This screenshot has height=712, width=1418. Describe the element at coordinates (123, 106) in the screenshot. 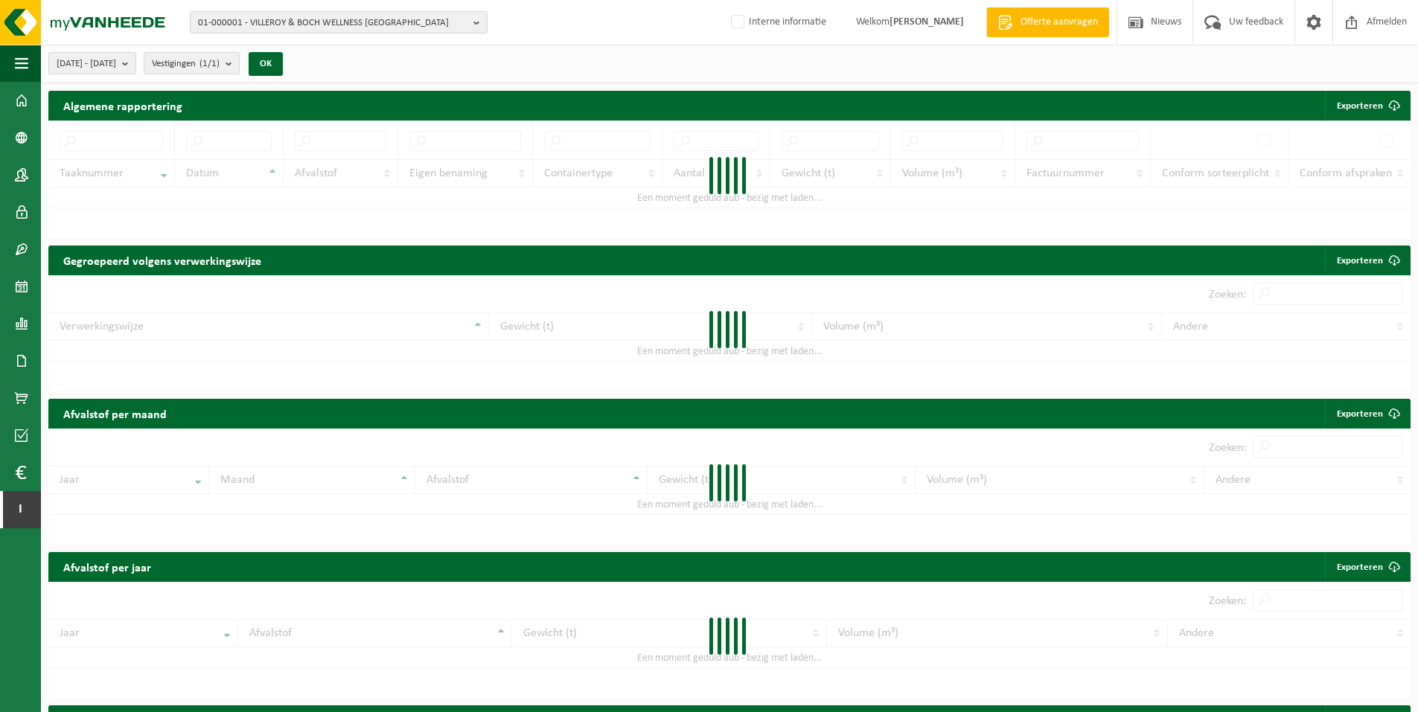

I see `h2: Algemene rapportering` at that location.